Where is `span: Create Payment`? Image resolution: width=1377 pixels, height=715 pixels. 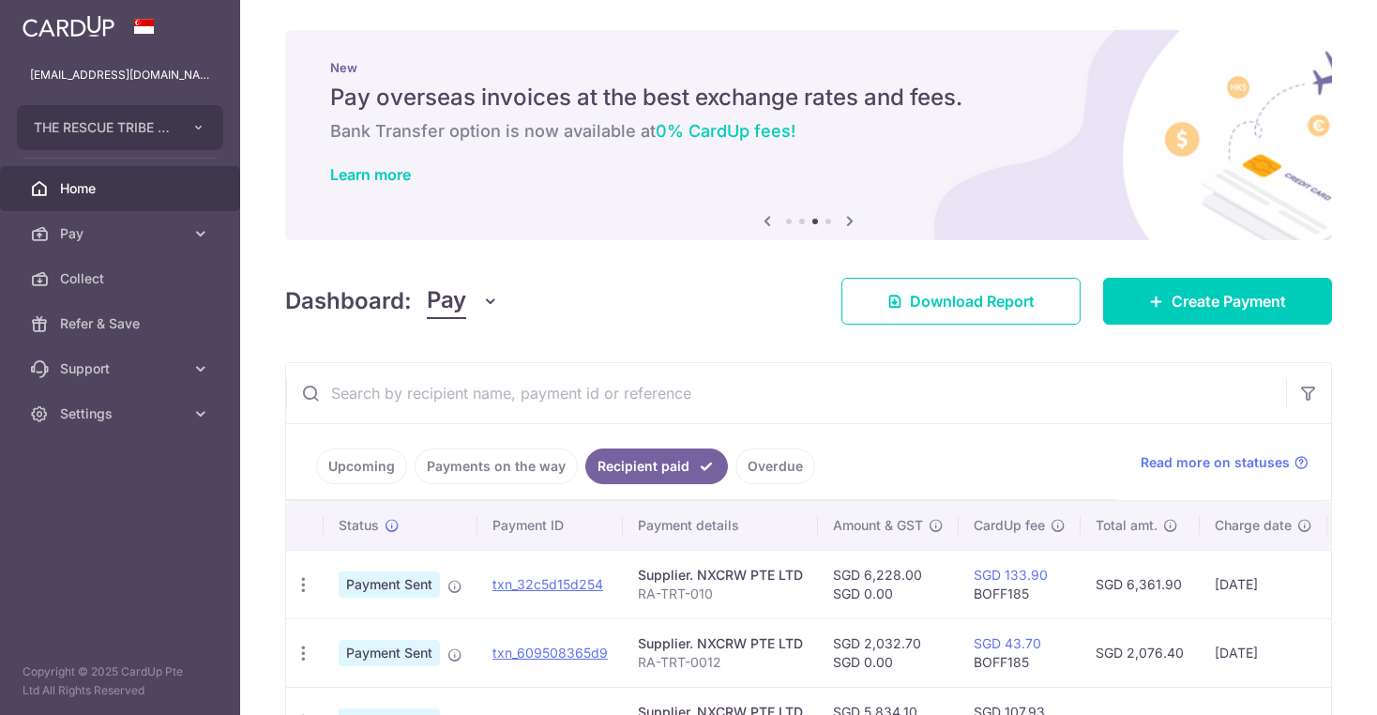 span: Create Payment is located at coordinates (1229, 301).